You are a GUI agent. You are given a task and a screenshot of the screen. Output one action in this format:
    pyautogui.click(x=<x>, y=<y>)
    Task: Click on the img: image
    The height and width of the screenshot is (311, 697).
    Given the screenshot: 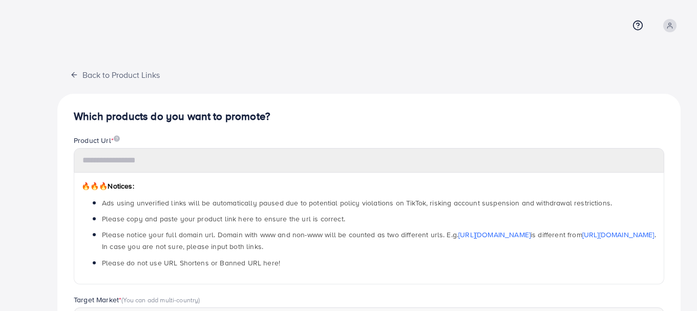 What is the action you would take?
    pyautogui.click(x=117, y=138)
    